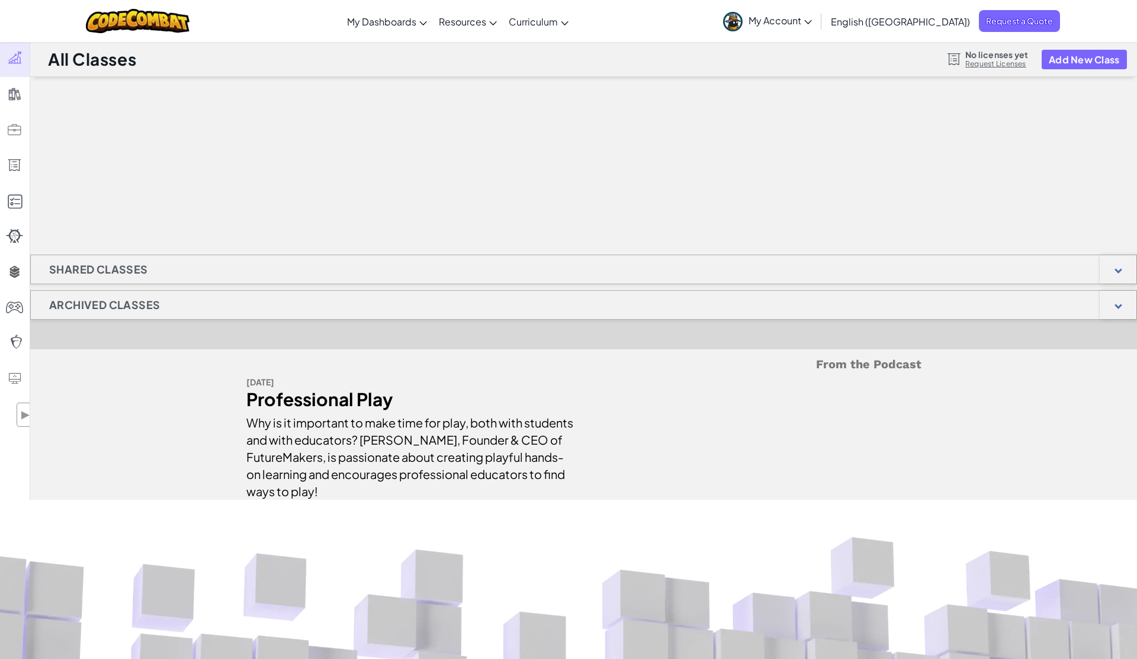  What do you see at coordinates (137, 21) in the screenshot?
I see `a: CodeCombat logo` at bounding box center [137, 21].